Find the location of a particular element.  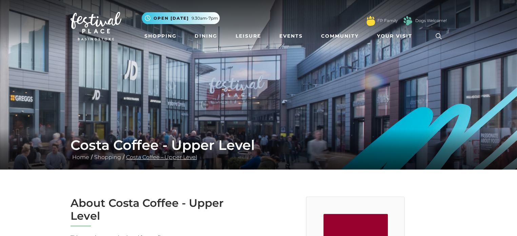

a: Costa Coffee - Upper Level is located at coordinates (161, 157).